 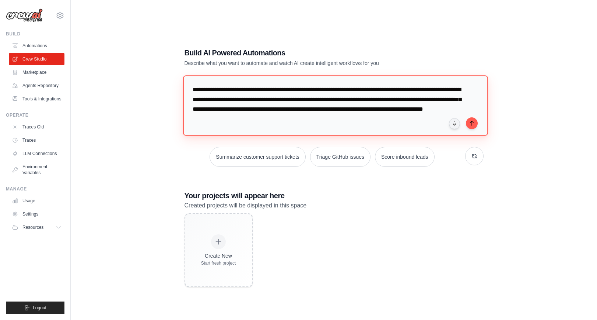 I want to click on div: Manage, so click(x=35, y=189).